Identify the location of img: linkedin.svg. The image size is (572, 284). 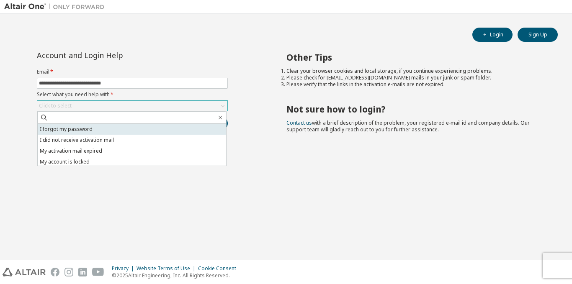
(82, 272).